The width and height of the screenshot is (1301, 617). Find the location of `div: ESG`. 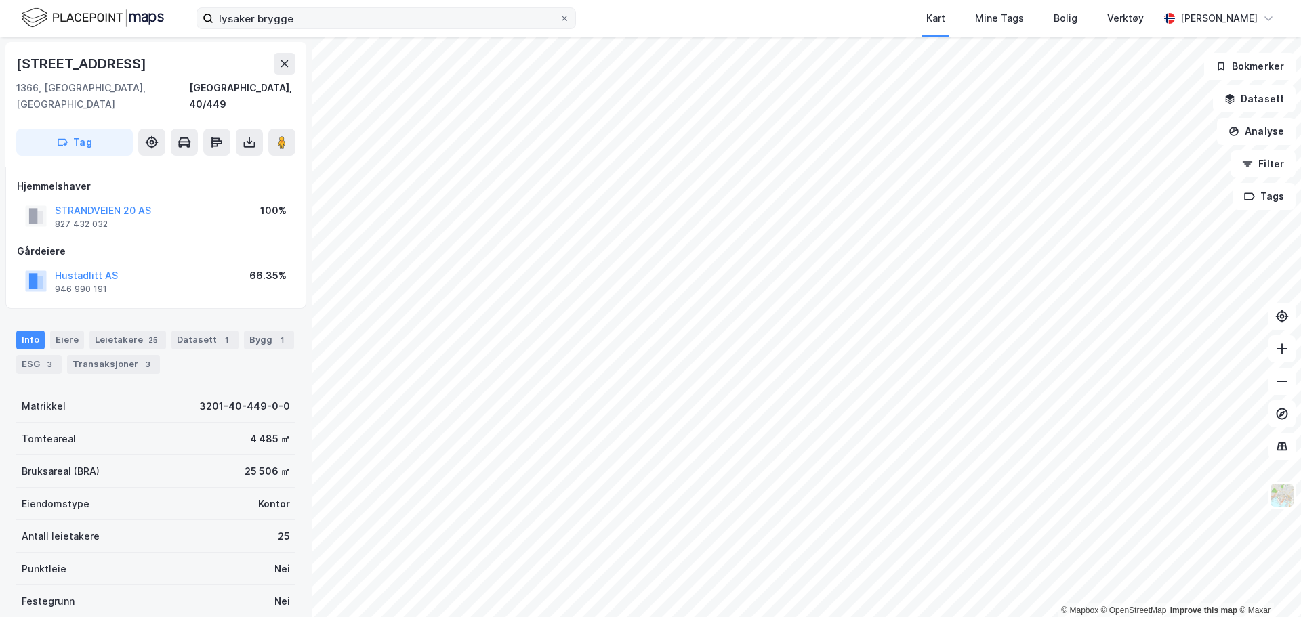

div: ESG is located at coordinates (39, 365).